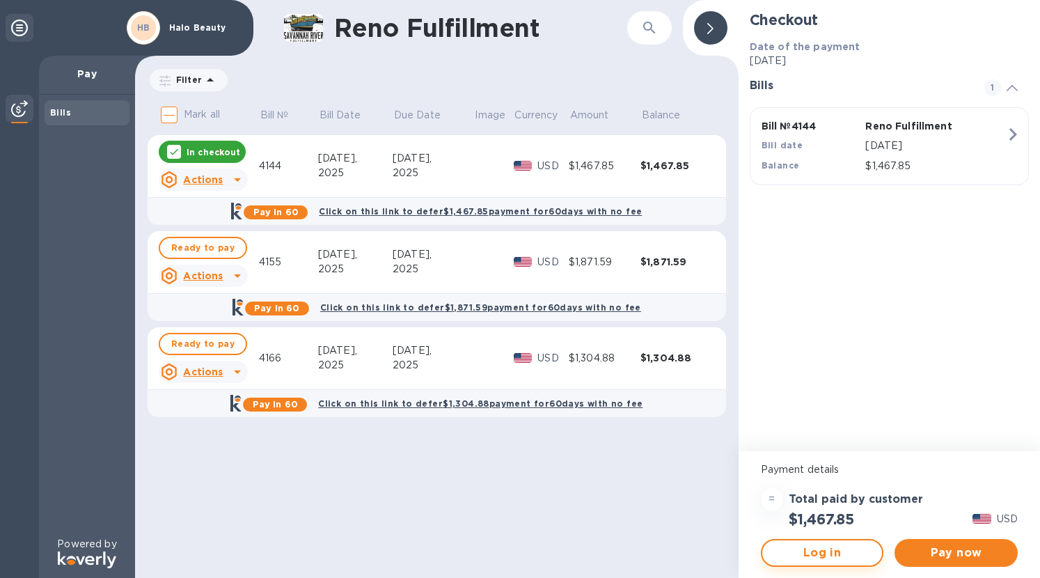  I want to click on span: Bill Date, so click(349, 115).